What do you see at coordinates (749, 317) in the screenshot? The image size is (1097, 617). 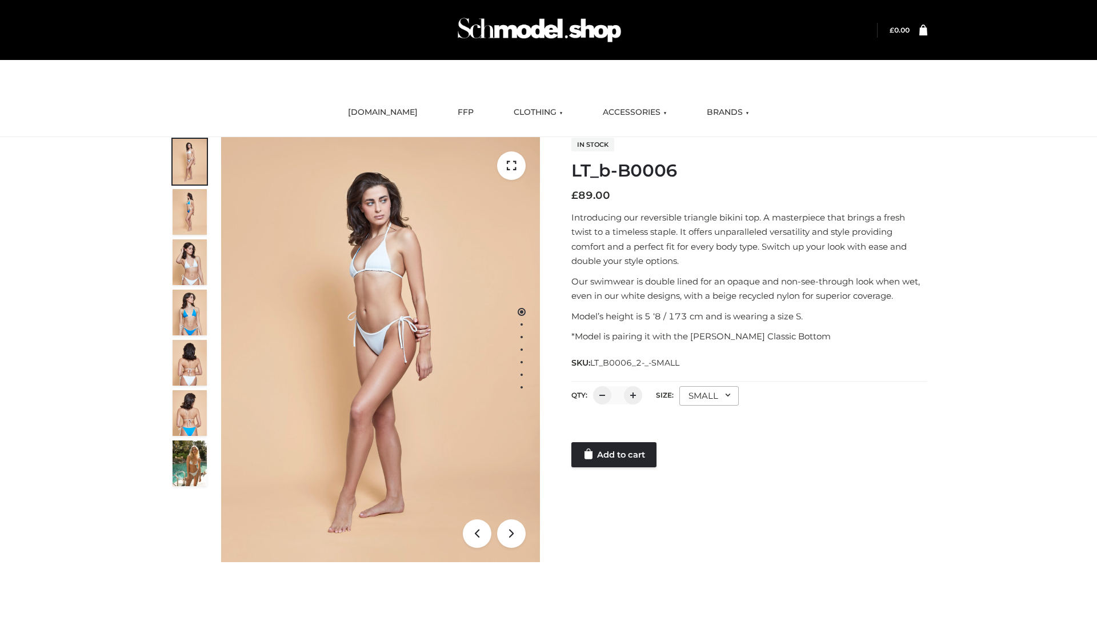 I see `p: Model’s height is 5 ‘8 / 173 cm and is wearing a size S.` at bounding box center [749, 317].